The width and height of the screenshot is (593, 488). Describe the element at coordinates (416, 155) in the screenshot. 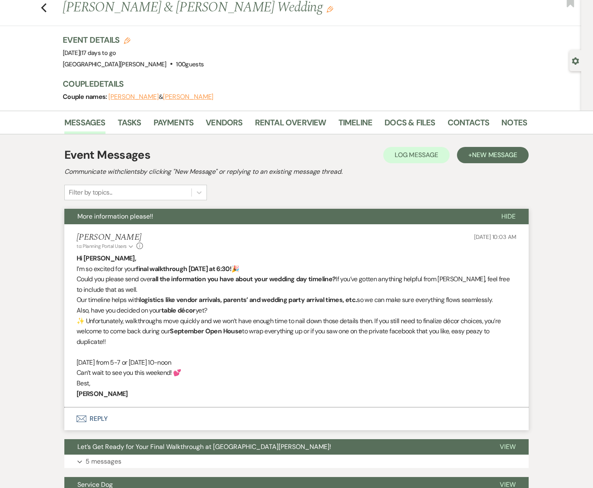

I see `span: Log Message` at that location.